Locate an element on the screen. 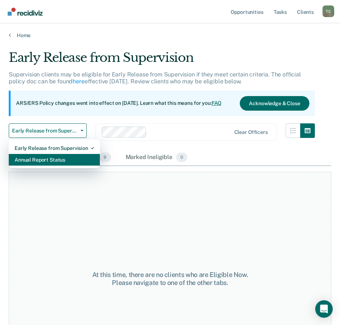 The image size is (340, 325). div: T C is located at coordinates (328, 11).